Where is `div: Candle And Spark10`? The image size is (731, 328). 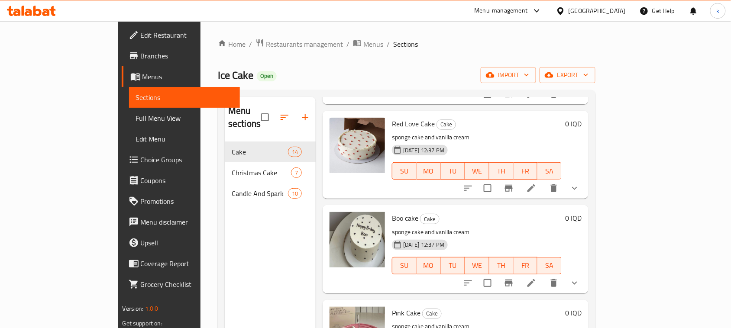 div: Candle And Spark10 is located at coordinates (270, 194).